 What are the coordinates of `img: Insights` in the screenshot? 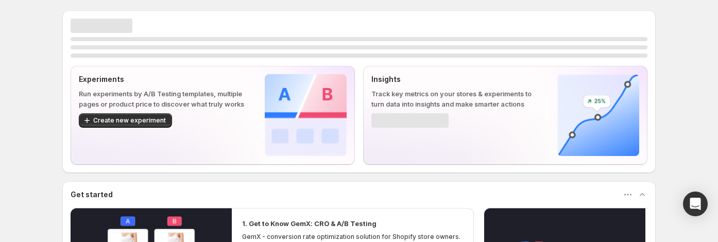 It's located at (598, 115).